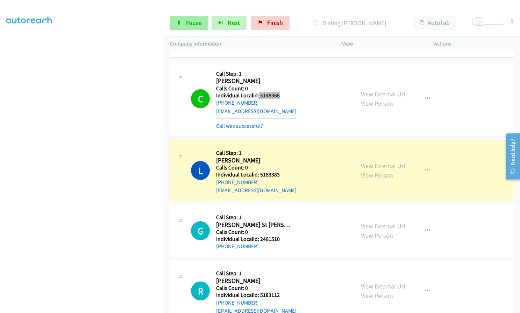 The width and height of the screenshot is (520, 313). Describe the element at coordinates (435, 23) in the screenshot. I see `button: AutoTab` at that location.